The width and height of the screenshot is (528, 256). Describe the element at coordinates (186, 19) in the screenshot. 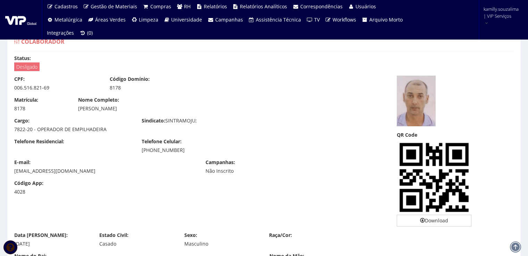

I see `span: Universidade` at that location.